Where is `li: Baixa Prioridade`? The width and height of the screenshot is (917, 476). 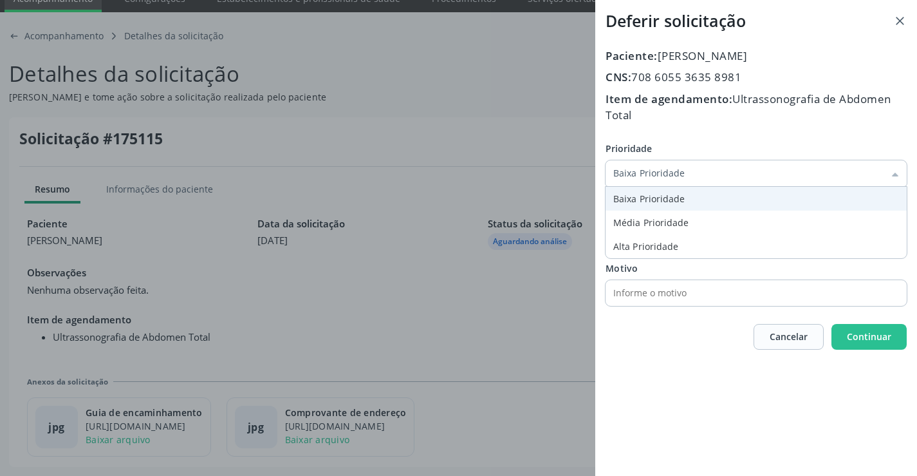
li: Baixa Prioridade is located at coordinates (756, 198).